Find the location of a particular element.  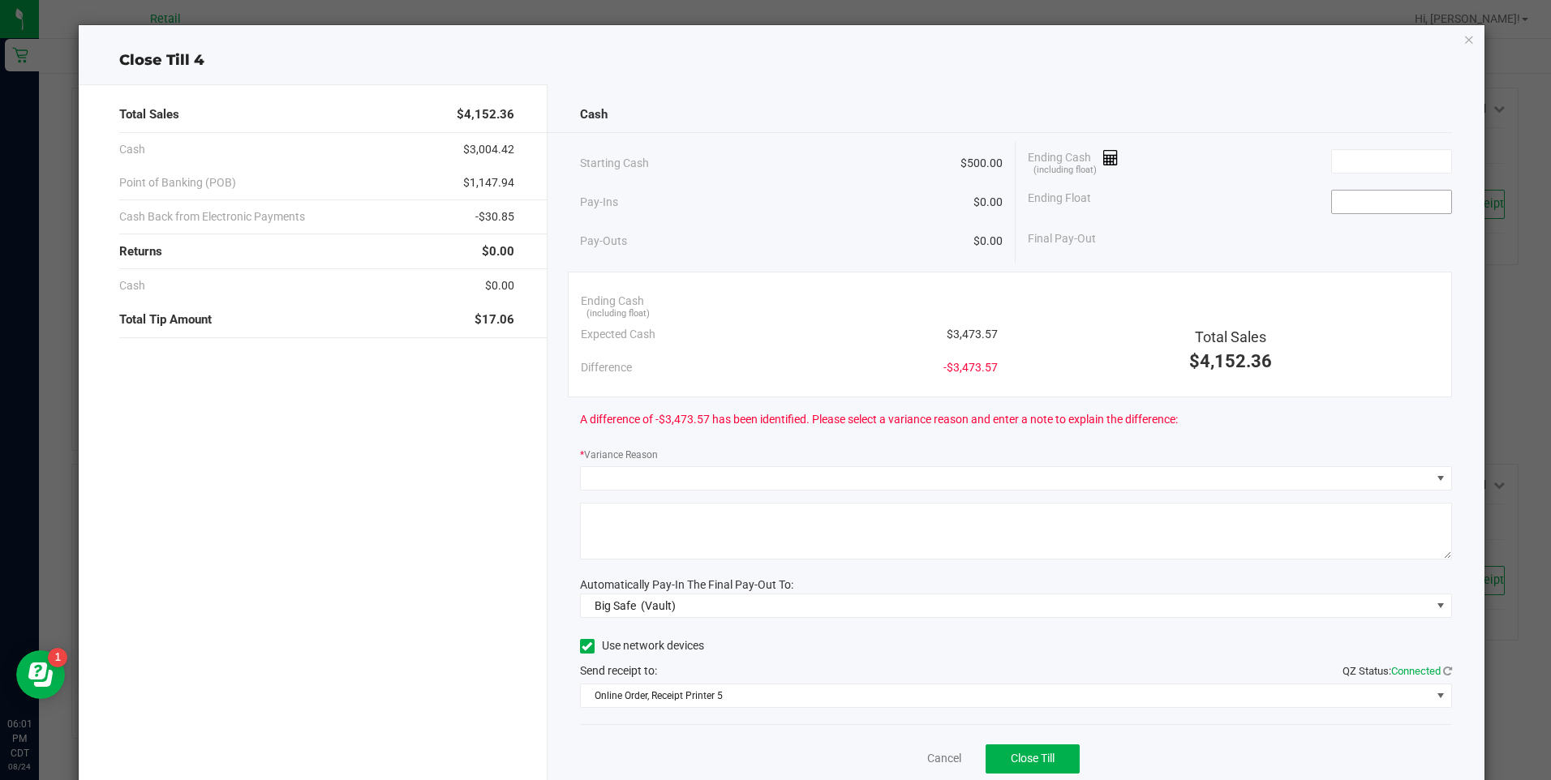

span: (Vault) is located at coordinates (658, 606).